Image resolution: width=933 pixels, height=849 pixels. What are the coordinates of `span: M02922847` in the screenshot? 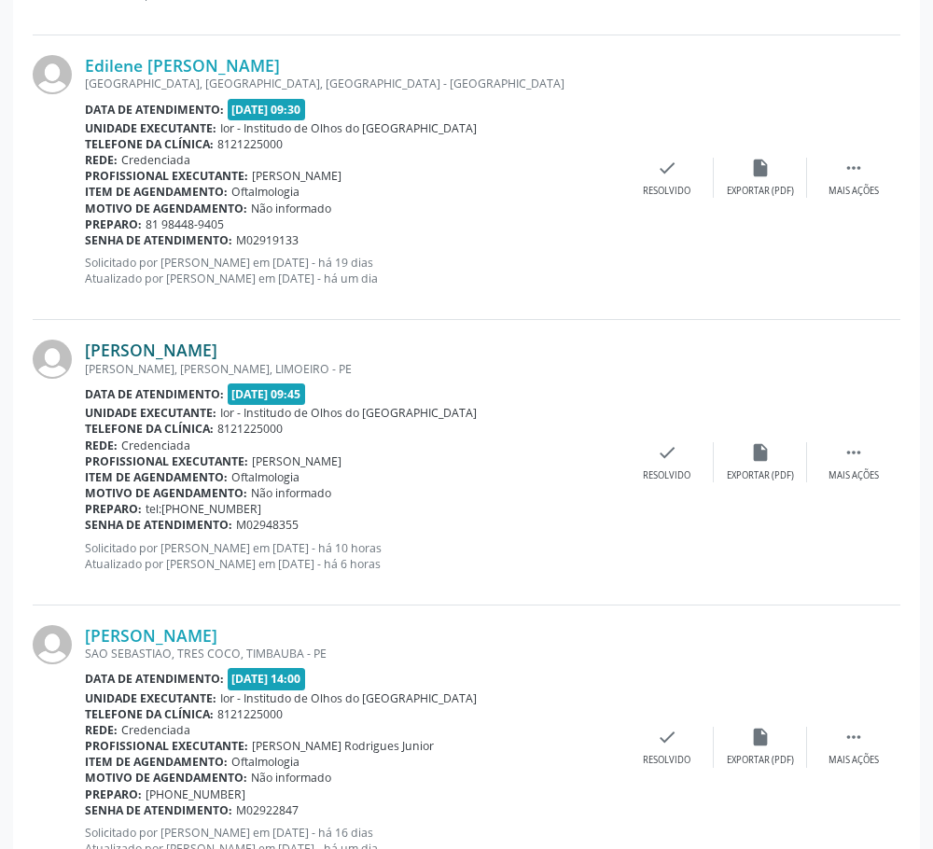 It's located at (267, 810).